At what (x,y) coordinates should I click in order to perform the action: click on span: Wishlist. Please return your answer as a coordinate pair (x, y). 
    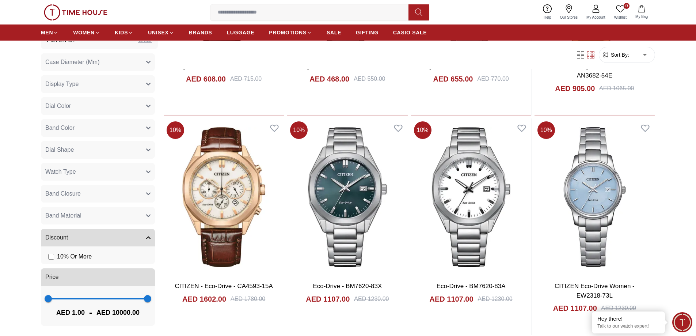
    Looking at the image, I should click on (620, 17).